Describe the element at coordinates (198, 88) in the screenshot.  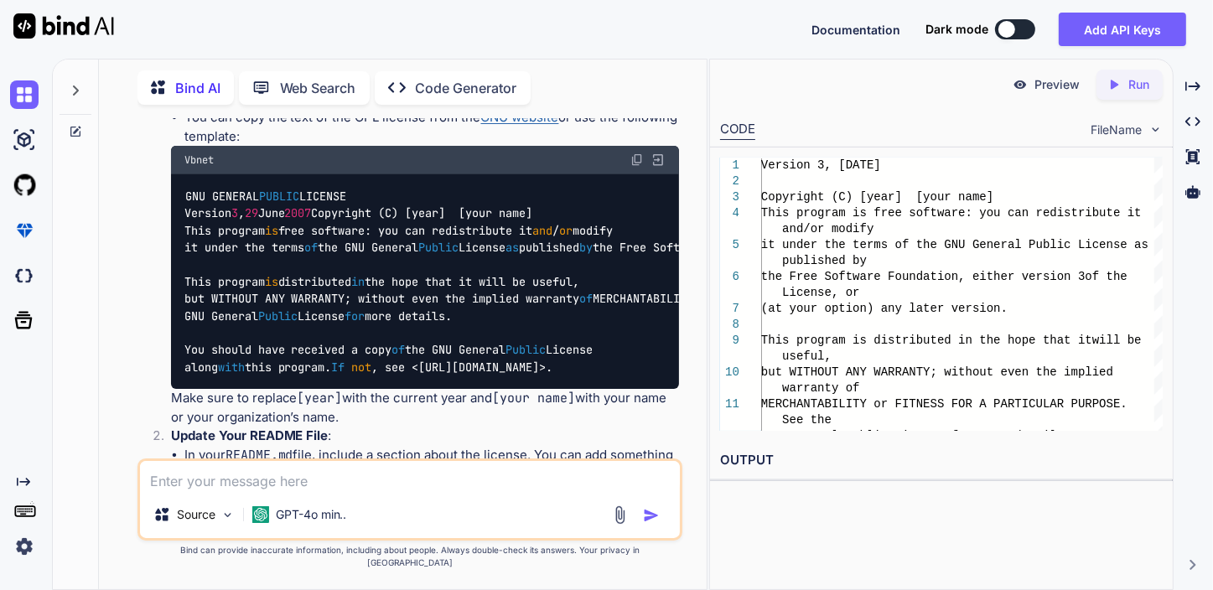
I see `p: Bind AI` at that location.